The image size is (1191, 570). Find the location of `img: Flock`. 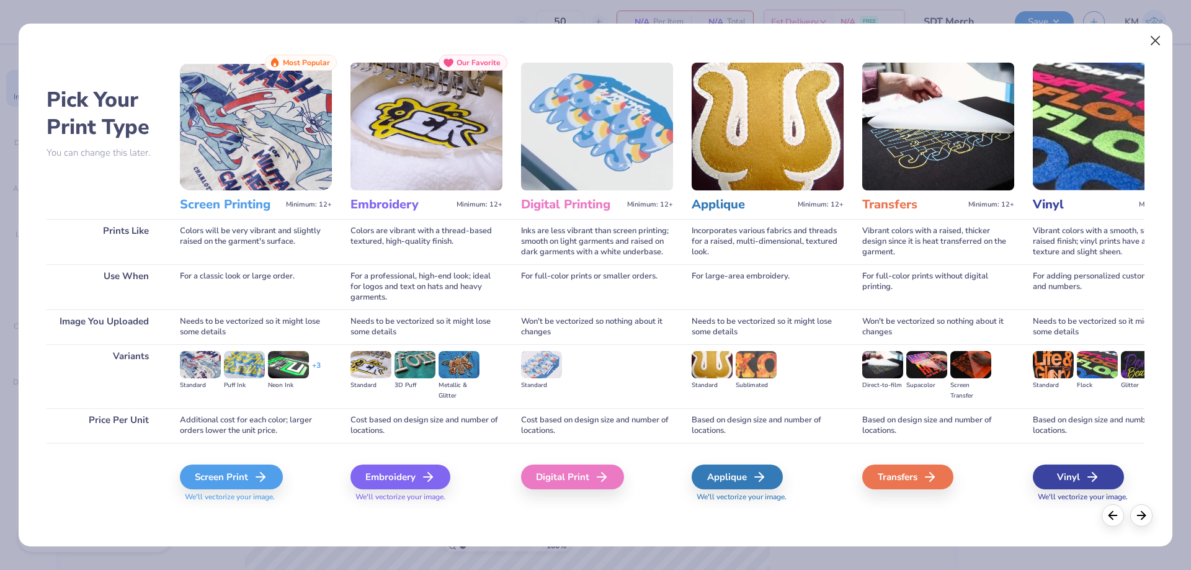

img: Flock is located at coordinates (1097, 365).